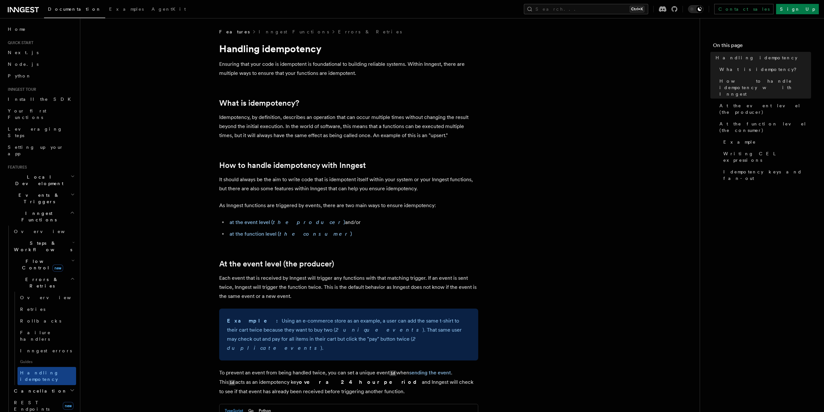  I want to click on kbd: Ctrl+K, so click(637, 9).